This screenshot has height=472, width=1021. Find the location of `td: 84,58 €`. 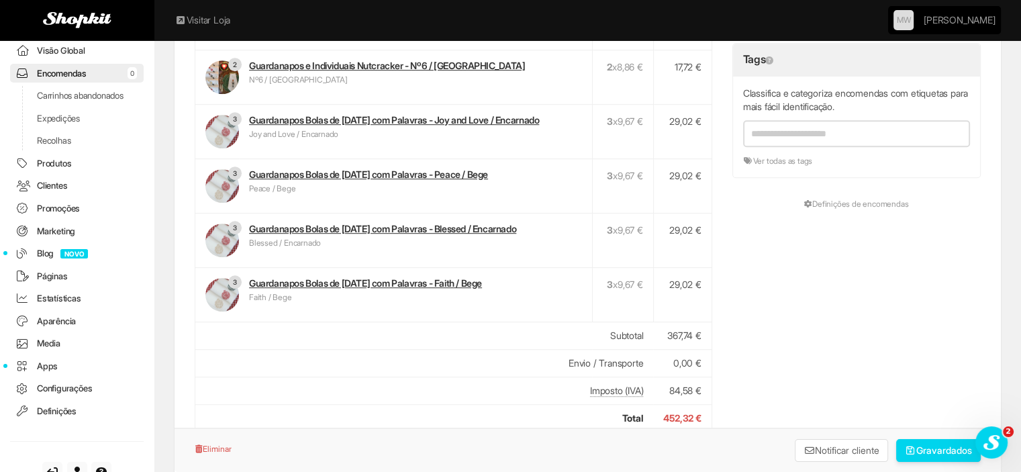

td: 84,58 € is located at coordinates (682, 390).